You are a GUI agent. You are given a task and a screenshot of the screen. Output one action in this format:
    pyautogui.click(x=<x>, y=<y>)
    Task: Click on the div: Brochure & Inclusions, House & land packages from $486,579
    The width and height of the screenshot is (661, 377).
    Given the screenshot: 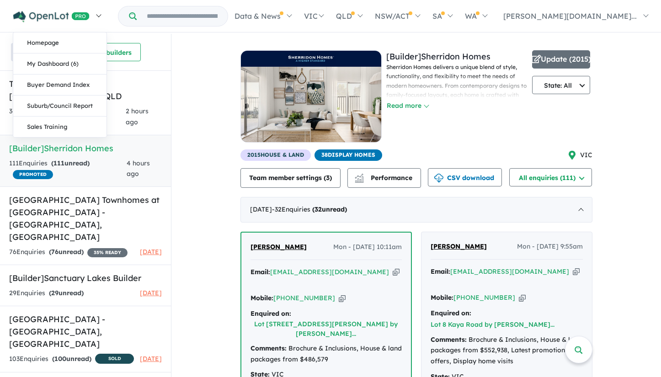 What is the action you would take?
    pyautogui.click(x=326, y=354)
    